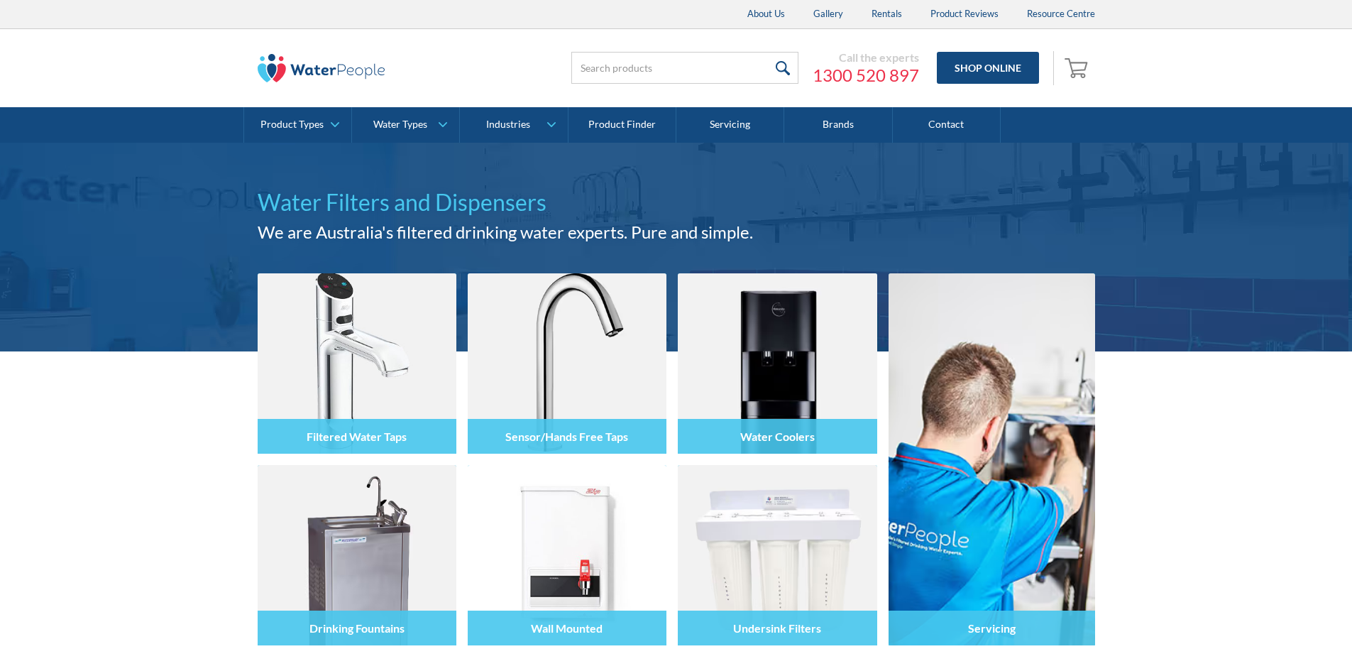 This screenshot has width=1352, height=671. I want to click on a: Sensor/Hands Free Taps, so click(567, 363).